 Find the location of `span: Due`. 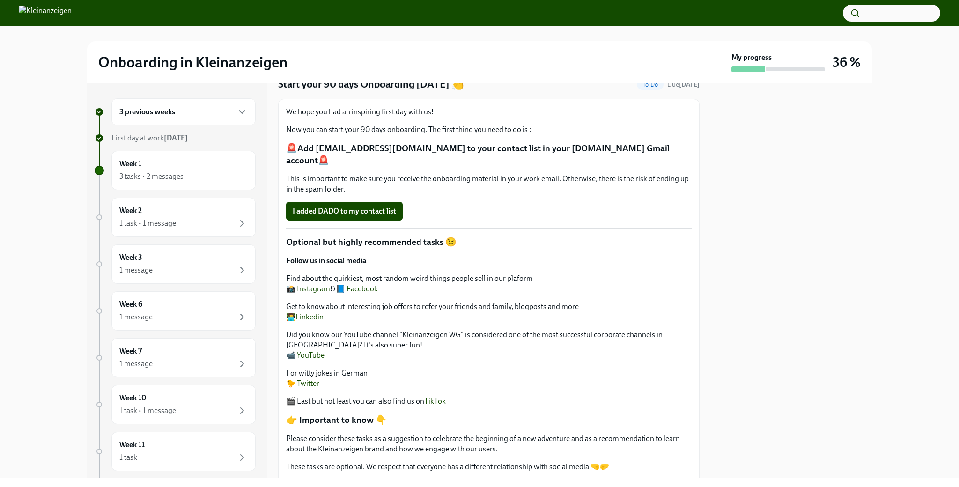

span: Due is located at coordinates (683, 84).